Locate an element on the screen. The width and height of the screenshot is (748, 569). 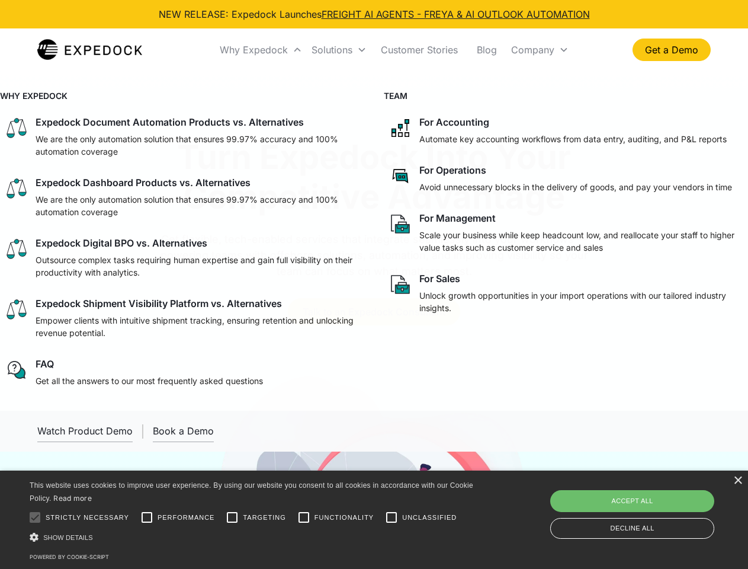
a: home is located at coordinates (89, 50).